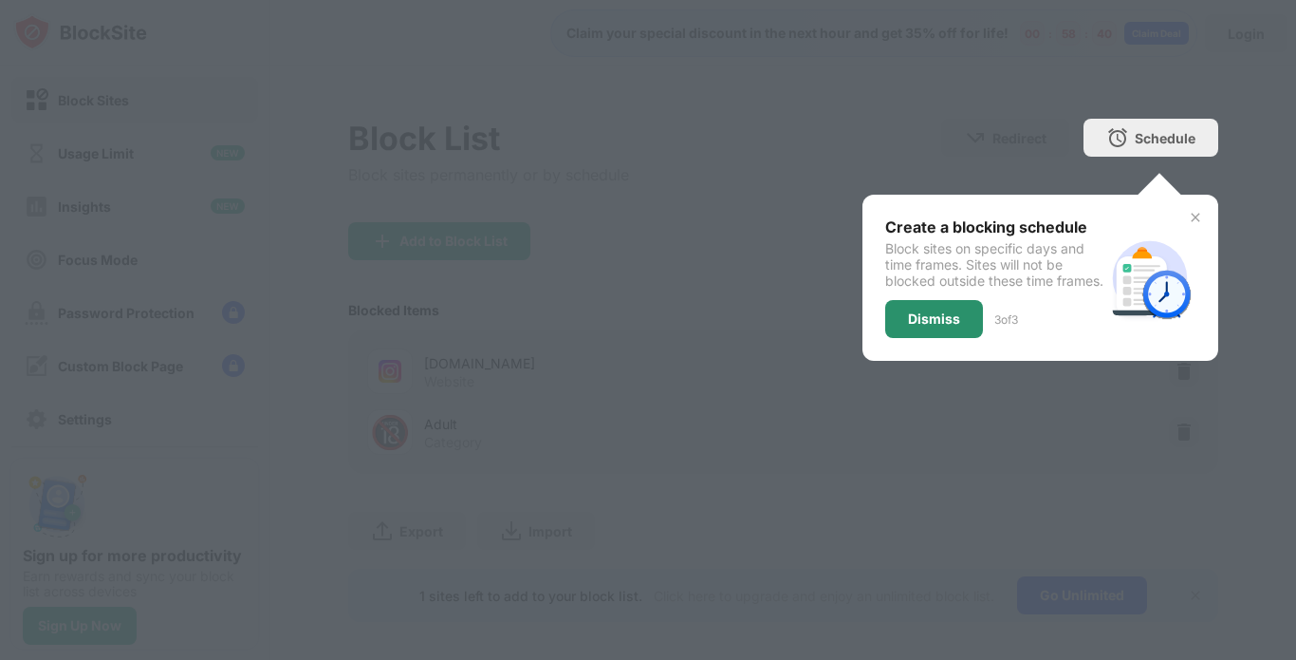  Describe the element at coordinates (934, 319) in the screenshot. I see `div: Dismiss` at that location.